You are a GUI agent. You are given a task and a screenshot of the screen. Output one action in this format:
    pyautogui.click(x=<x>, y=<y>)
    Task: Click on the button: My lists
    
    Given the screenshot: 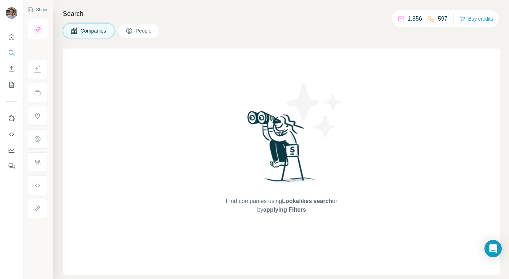 What is the action you would take?
    pyautogui.click(x=12, y=85)
    